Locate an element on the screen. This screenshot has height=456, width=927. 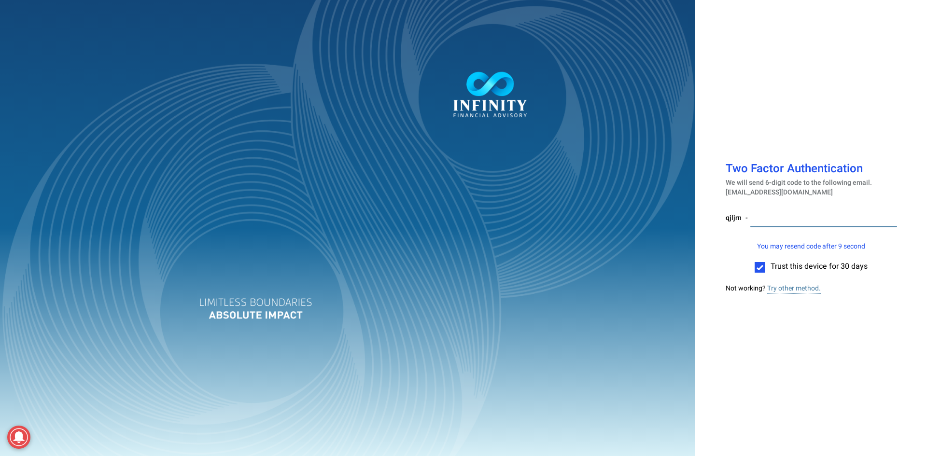
span: You may resend code after 9 second is located at coordinates (811, 246).